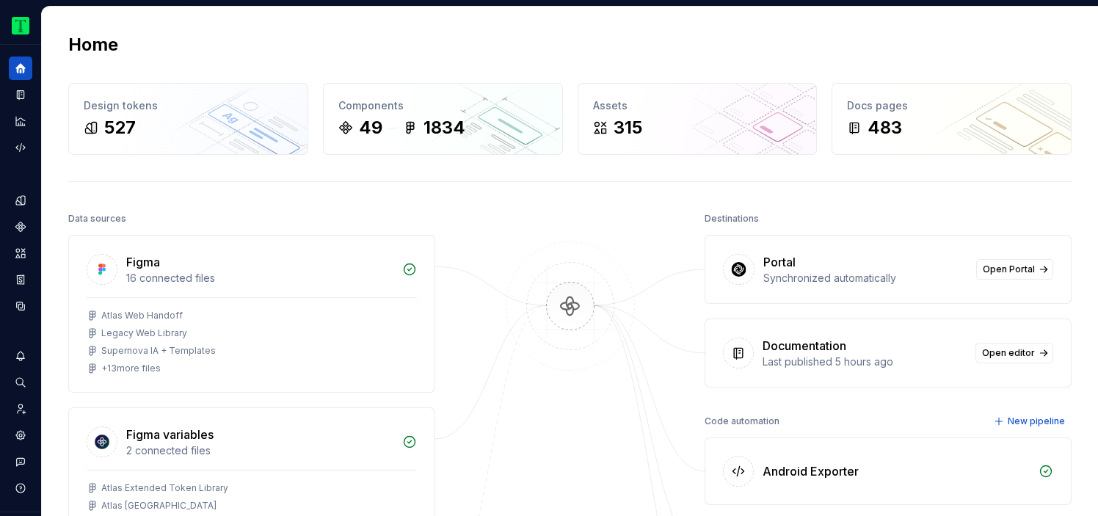  Describe the element at coordinates (21, 306) in the screenshot. I see `a: Data sources` at that location.